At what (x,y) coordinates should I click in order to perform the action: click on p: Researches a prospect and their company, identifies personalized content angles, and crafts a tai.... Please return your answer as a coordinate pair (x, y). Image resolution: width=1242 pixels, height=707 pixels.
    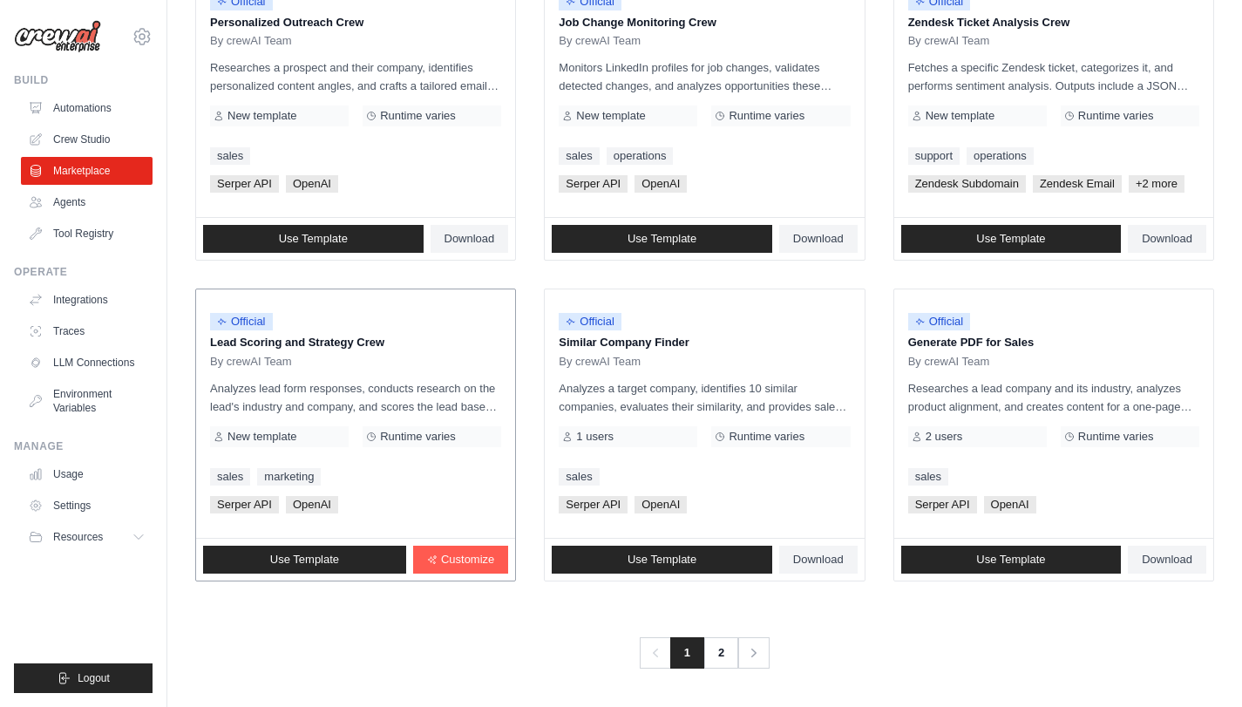
    Looking at the image, I should click on (356, 77).